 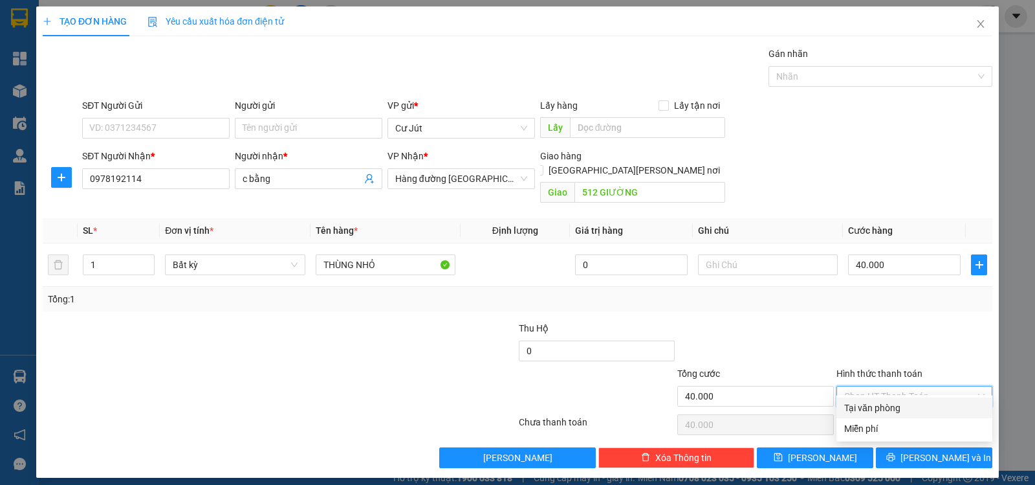 I want to click on span: Lấy hàng, so click(x=559, y=105).